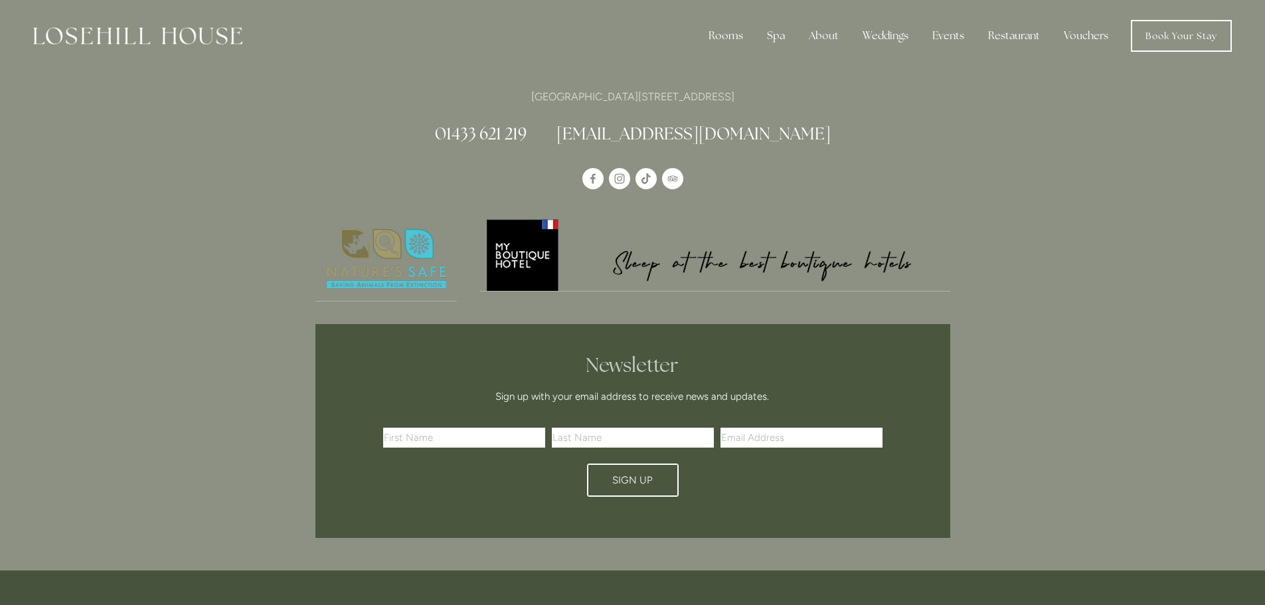 The image size is (1265, 605). I want to click on img: My Boutique Hotel - Logo, so click(714, 254).